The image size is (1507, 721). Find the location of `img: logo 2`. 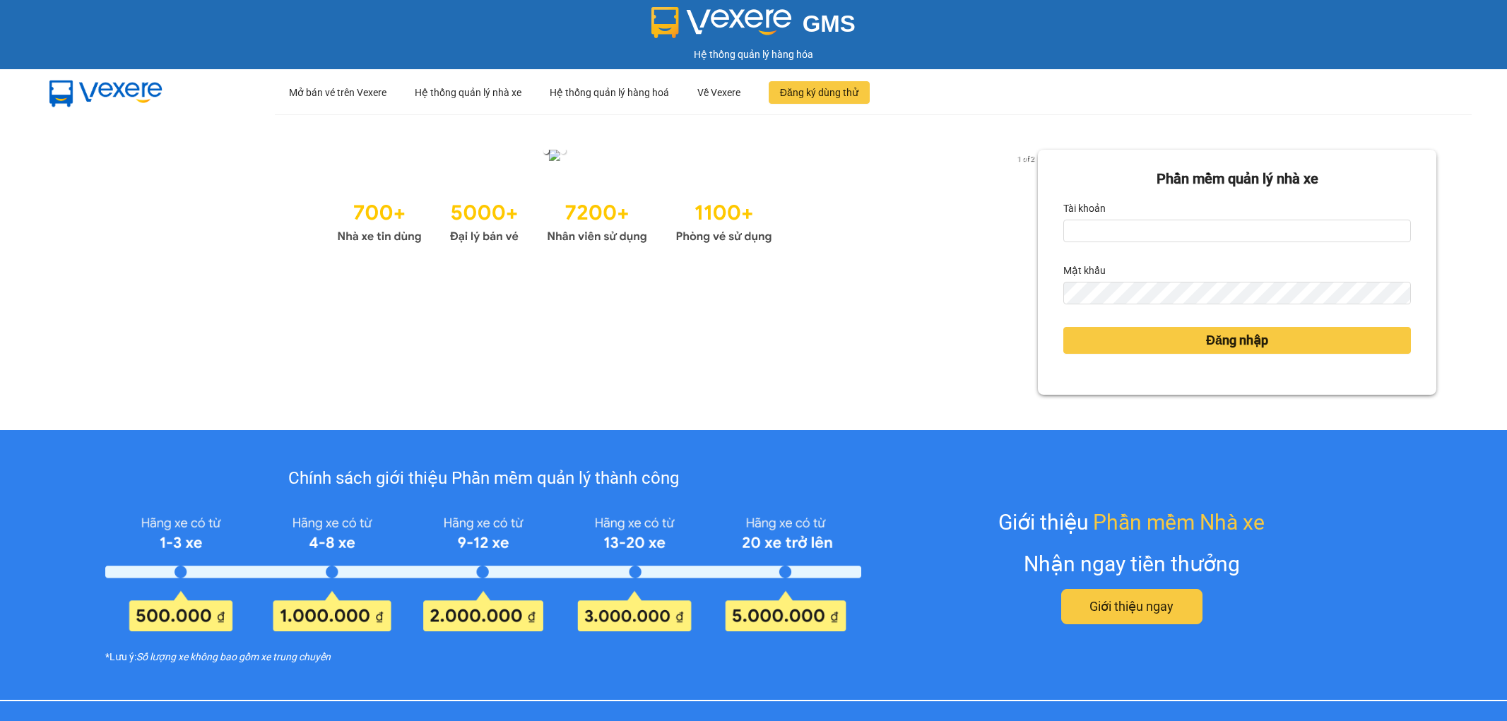

img: logo 2 is located at coordinates (721, 23).